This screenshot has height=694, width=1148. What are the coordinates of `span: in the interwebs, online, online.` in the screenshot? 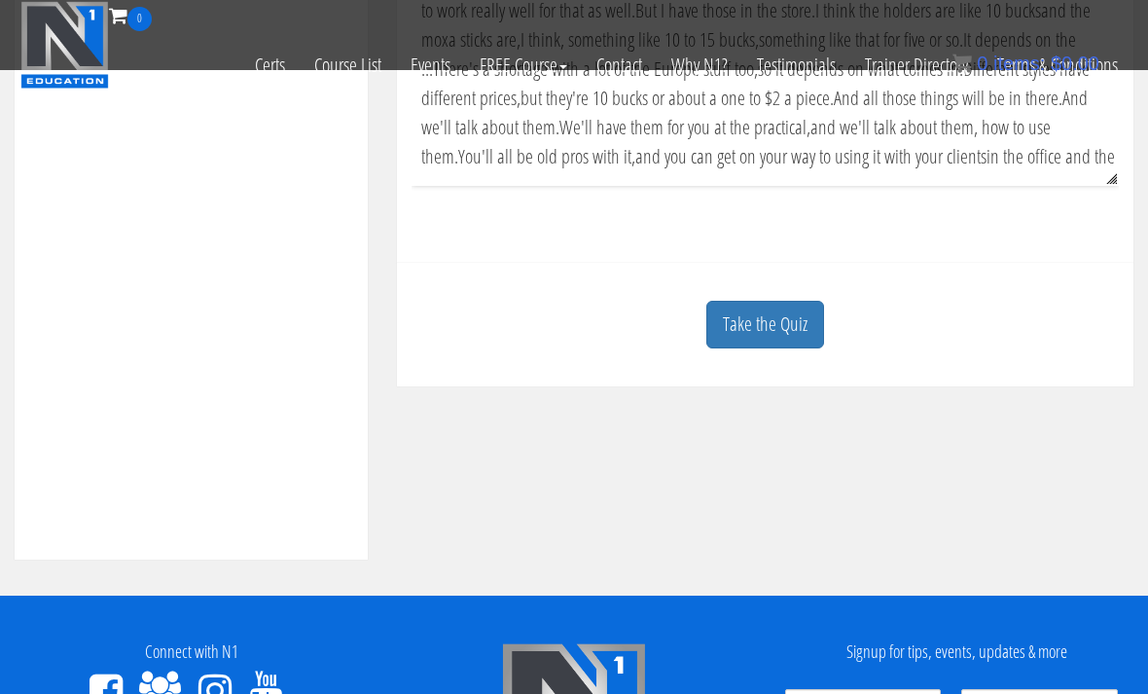 It's located at (813, 185).